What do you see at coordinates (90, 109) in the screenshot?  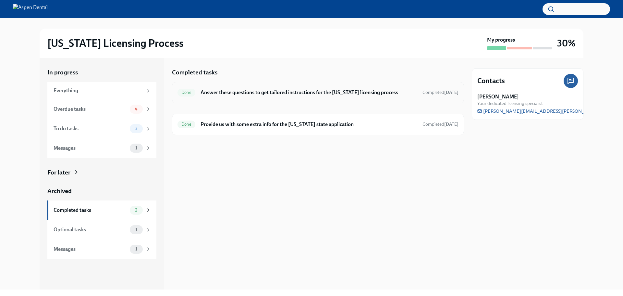 I see `div: Overdue tasks` at bounding box center [90, 109].